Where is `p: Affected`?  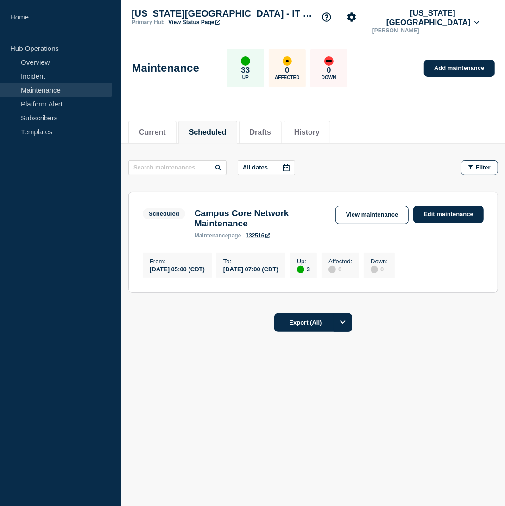 p: Affected is located at coordinates (287, 77).